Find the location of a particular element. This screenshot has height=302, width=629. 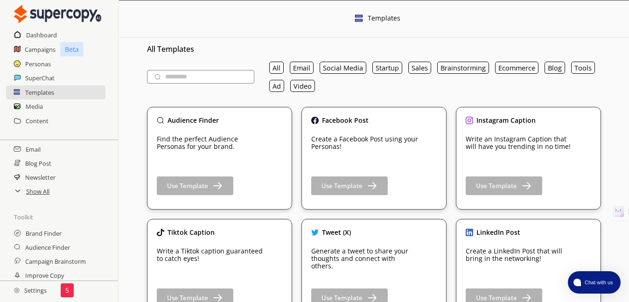

p: Create a Facebook Post using your Personas! is located at coordinates (365, 143).